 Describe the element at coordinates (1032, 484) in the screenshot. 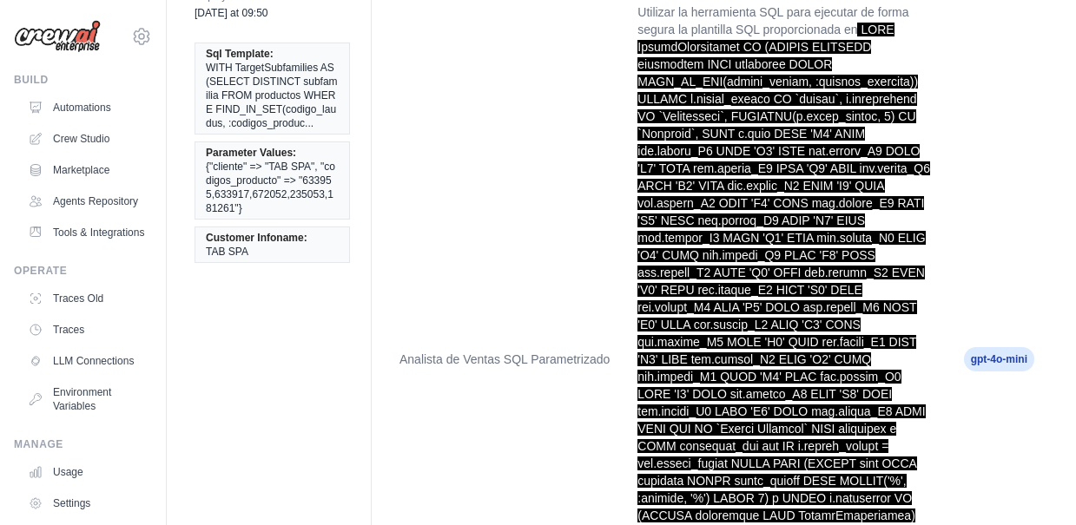

I see `div: Widget de chat` at that location.